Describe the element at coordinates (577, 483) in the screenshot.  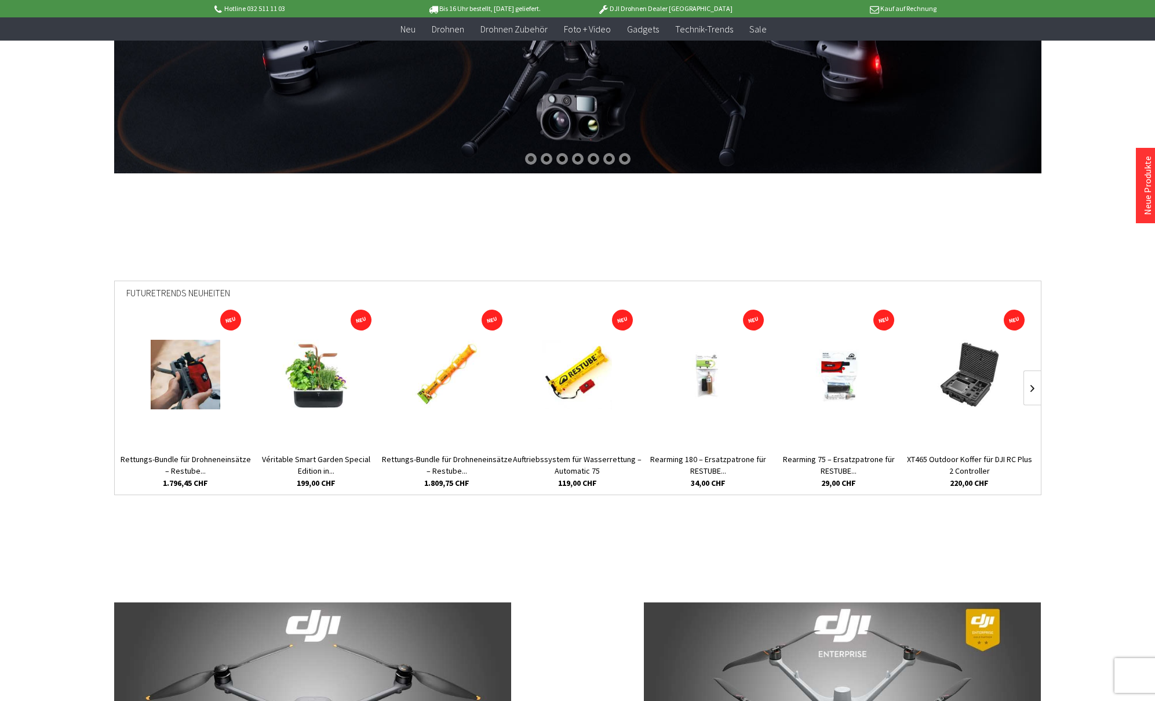
I see `span: 119,00 CHF` at that location.